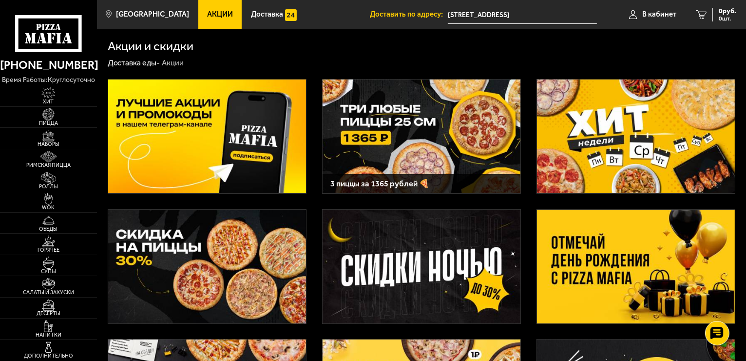 The width and height of the screenshot is (746, 361). Describe the element at coordinates (291, 15) in the screenshot. I see `img: 15daf4d41897b9f0e9f617042186c801.svg` at that location.